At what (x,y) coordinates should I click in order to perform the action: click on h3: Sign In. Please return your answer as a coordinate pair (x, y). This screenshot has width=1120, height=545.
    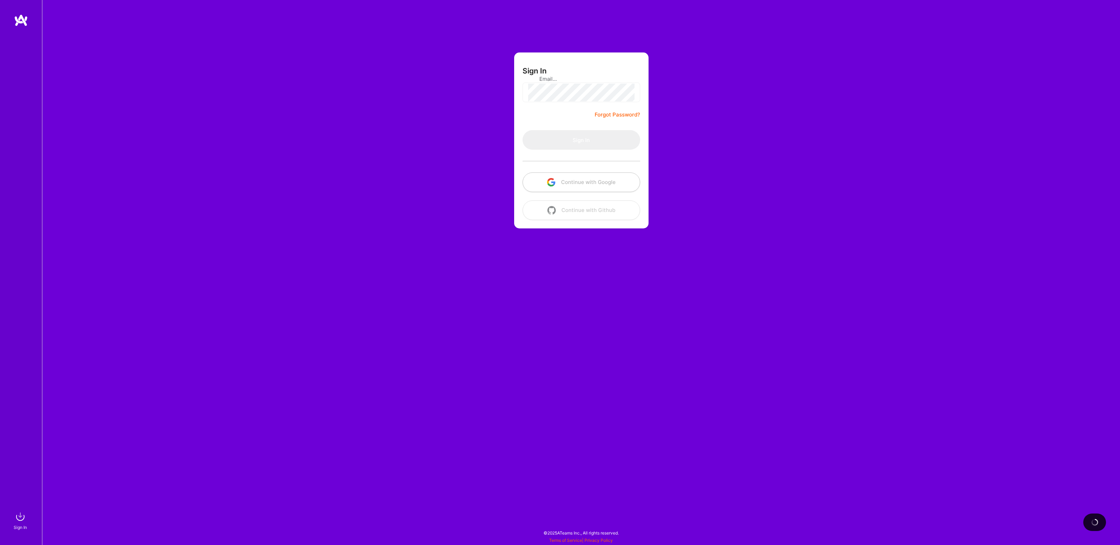
    Looking at the image, I should click on (534, 71).